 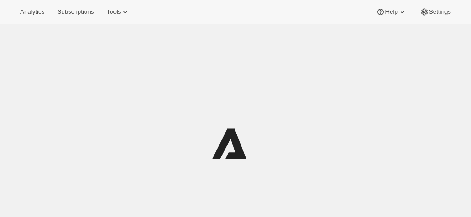 What do you see at coordinates (391, 12) in the screenshot?
I see `span: Help` at bounding box center [391, 12].